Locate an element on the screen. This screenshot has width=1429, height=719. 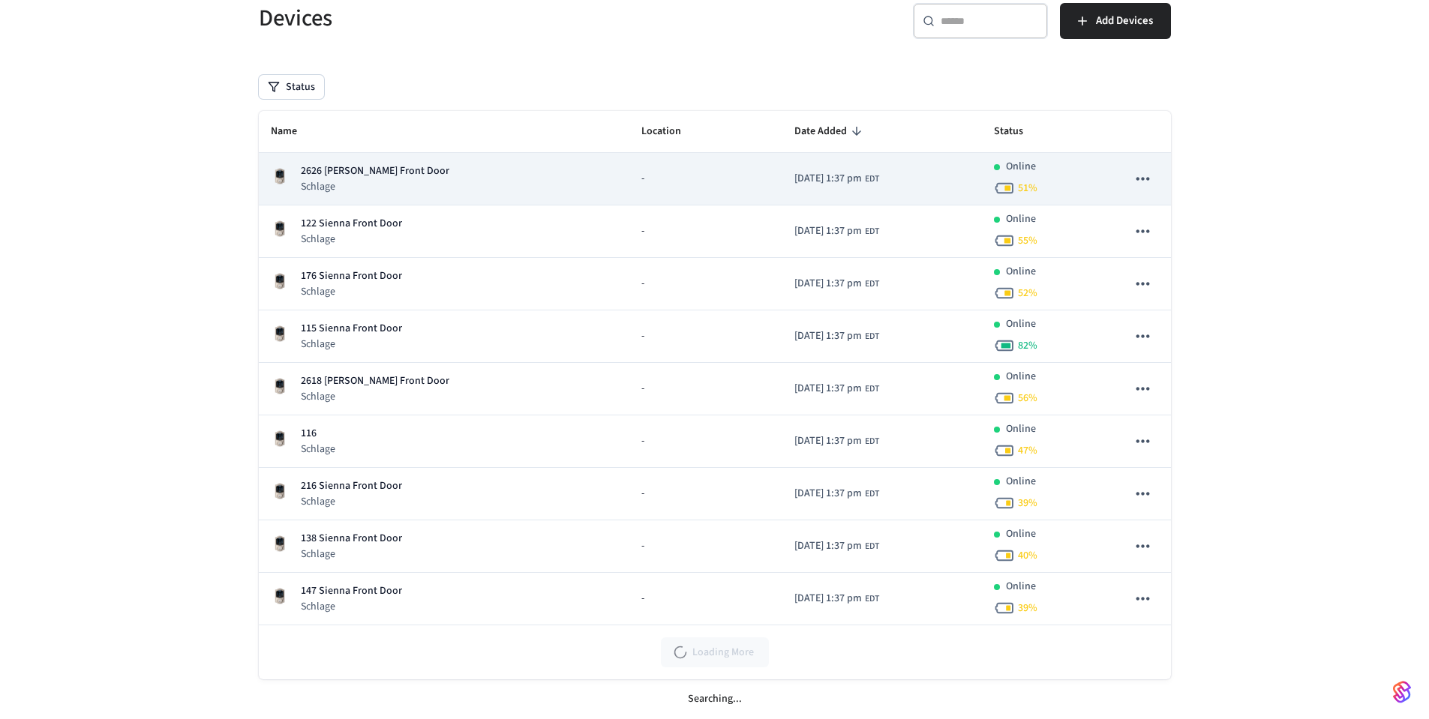
table: sticky table is located at coordinates (715, 368).